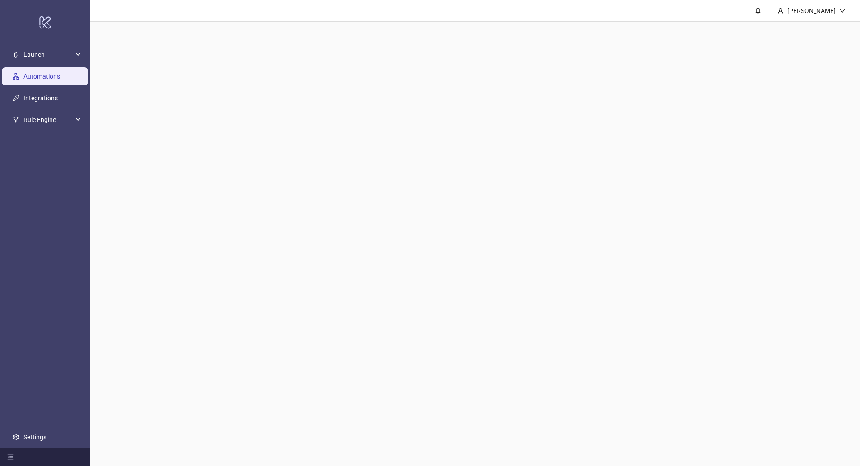 This screenshot has width=860, height=466. Describe the element at coordinates (42, 76) in the screenshot. I see `a: Automations` at that location.